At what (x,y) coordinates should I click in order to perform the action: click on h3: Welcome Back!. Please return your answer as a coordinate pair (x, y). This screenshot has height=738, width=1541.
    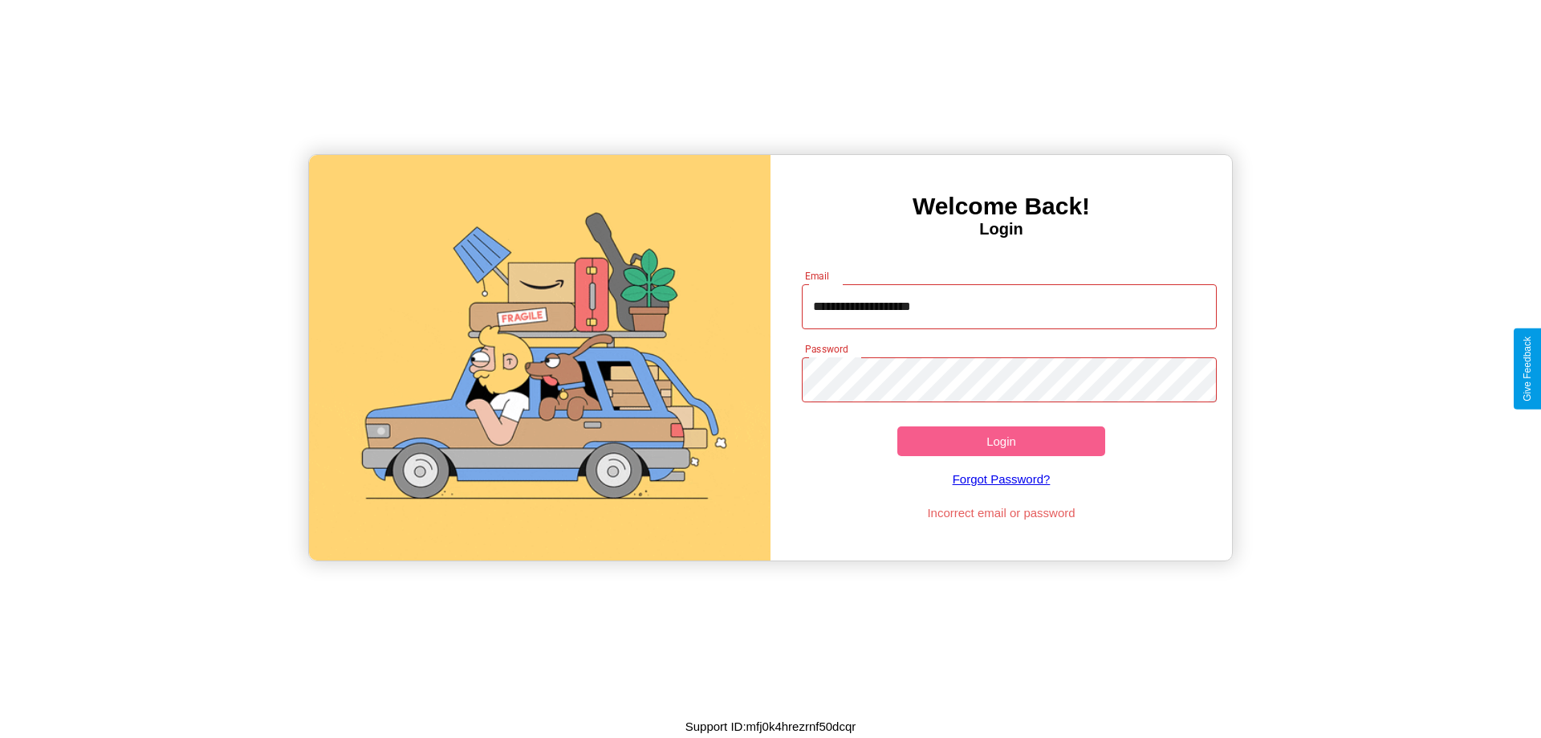
    Looking at the image, I should click on (1001, 206).